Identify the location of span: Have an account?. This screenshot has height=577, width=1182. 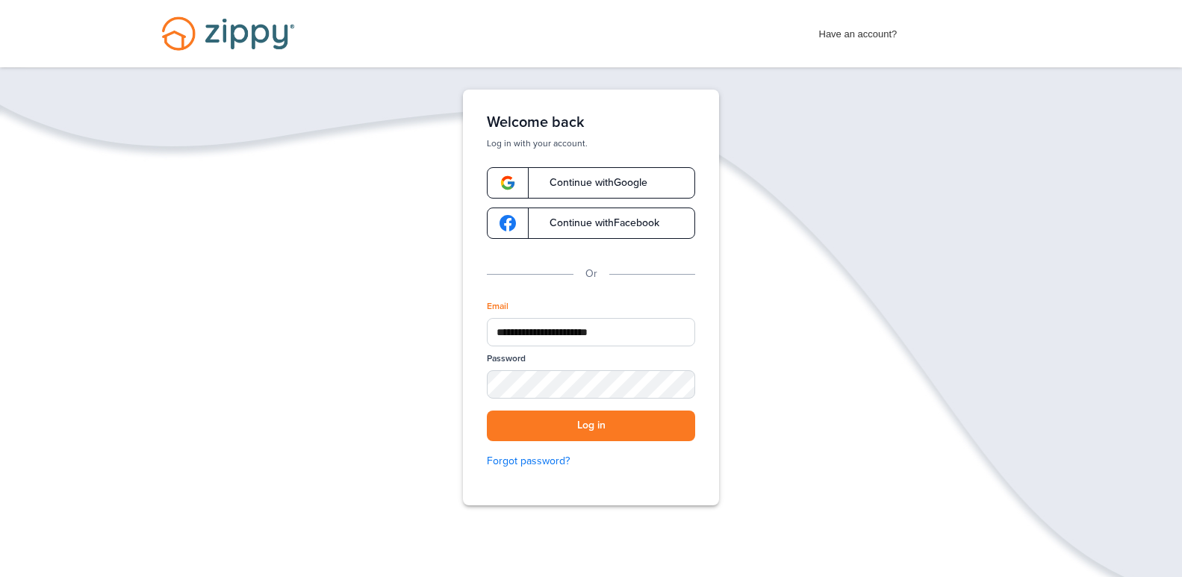
(858, 31).